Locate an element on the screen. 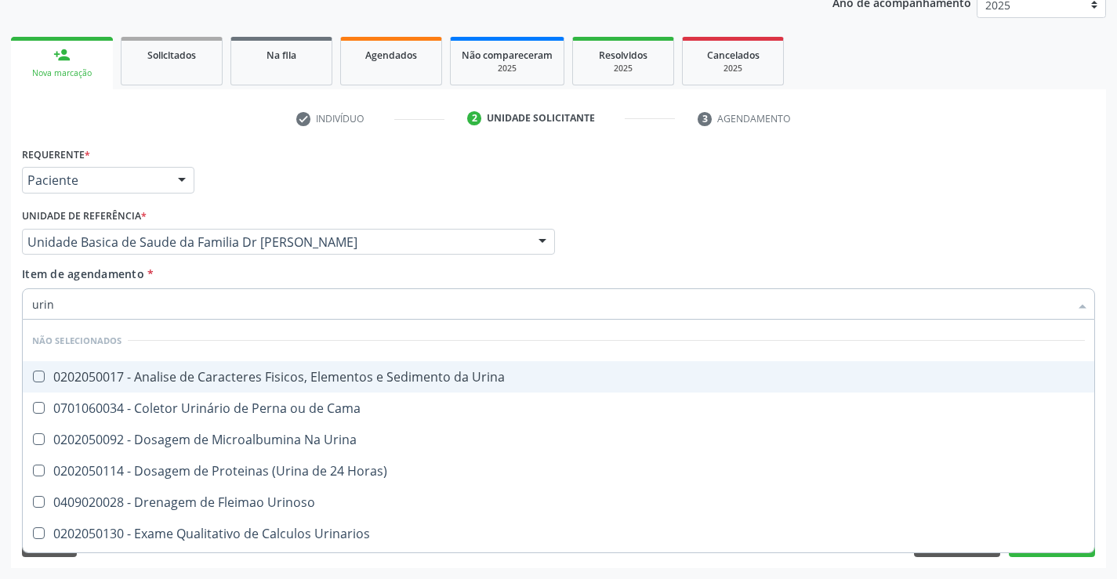 This screenshot has width=1117, height=579. div: 0701060034 - Coletor Urinário de Perna ou de Cama is located at coordinates (558, 408).